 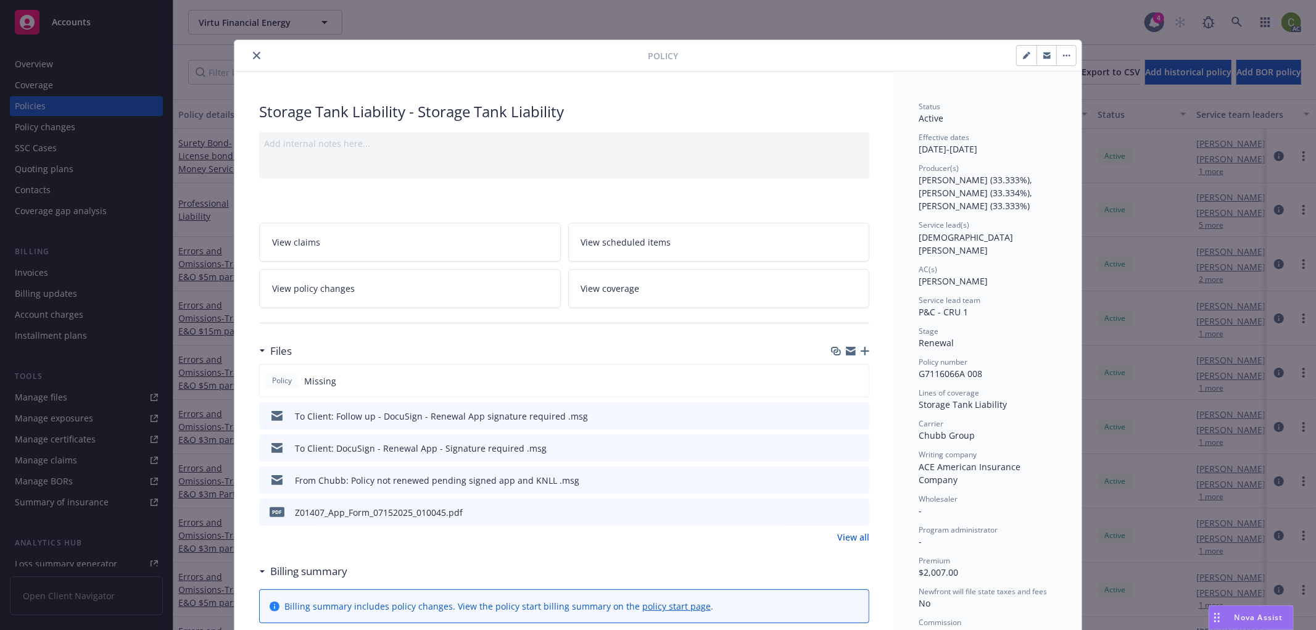 I want to click on span: View policy changes, so click(x=313, y=288).